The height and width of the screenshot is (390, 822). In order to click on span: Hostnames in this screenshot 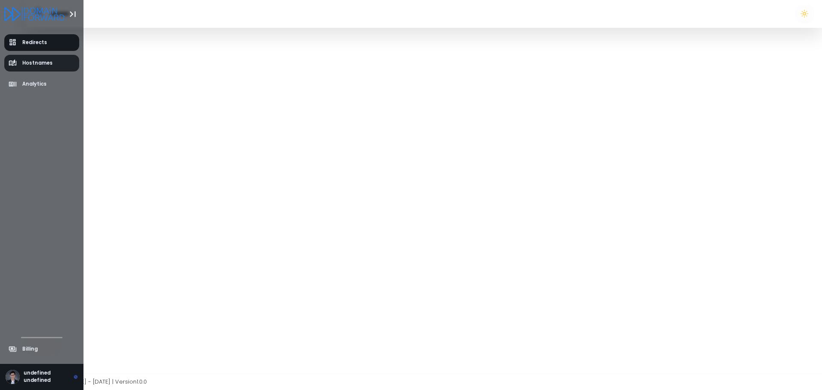, I will do `click(37, 63)`.